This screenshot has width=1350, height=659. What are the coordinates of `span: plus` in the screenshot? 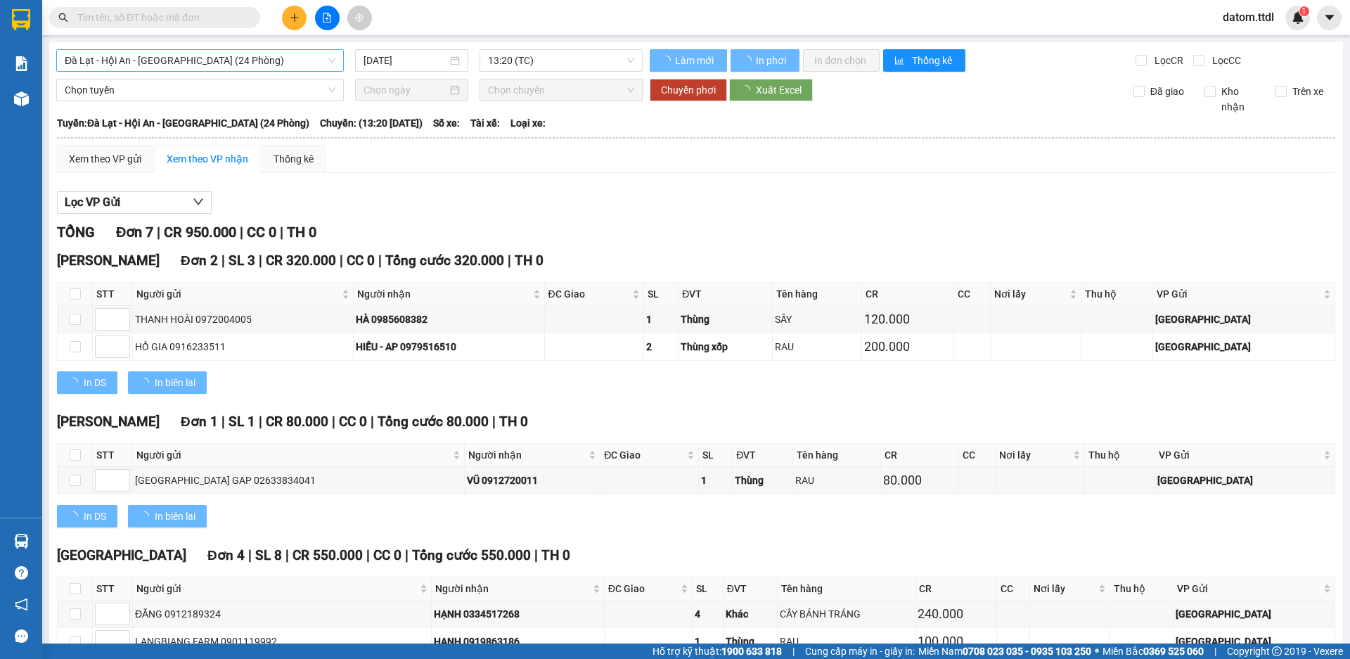 It's located at (295, 18).